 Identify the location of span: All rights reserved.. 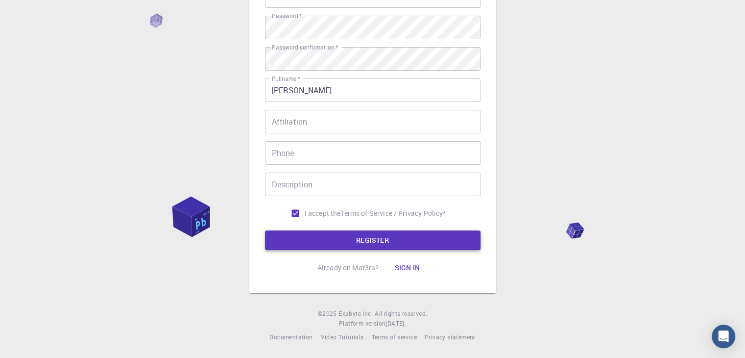
(401, 313).